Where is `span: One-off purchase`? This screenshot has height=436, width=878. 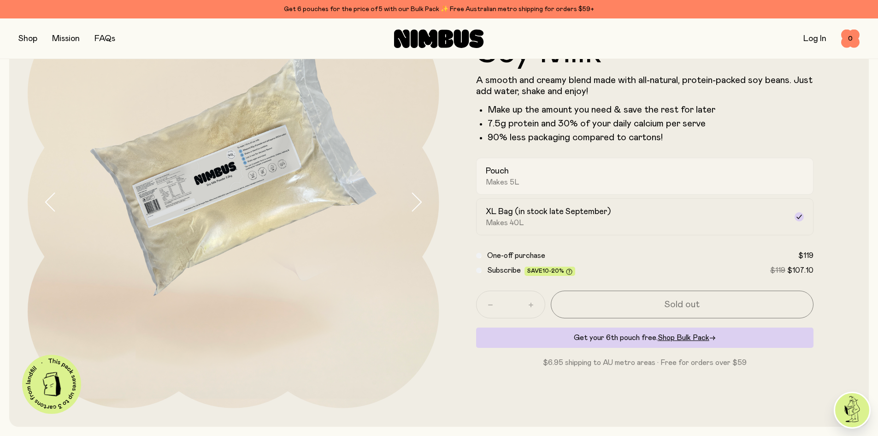 span: One-off purchase is located at coordinates (516, 255).